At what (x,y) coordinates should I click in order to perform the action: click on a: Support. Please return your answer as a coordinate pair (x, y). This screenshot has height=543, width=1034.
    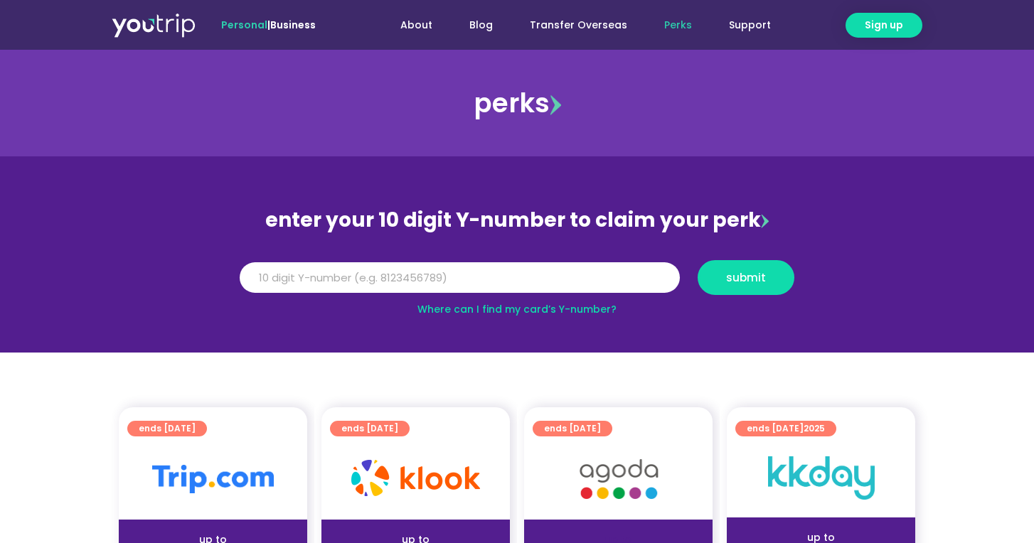
    Looking at the image, I should click on (750, 25).